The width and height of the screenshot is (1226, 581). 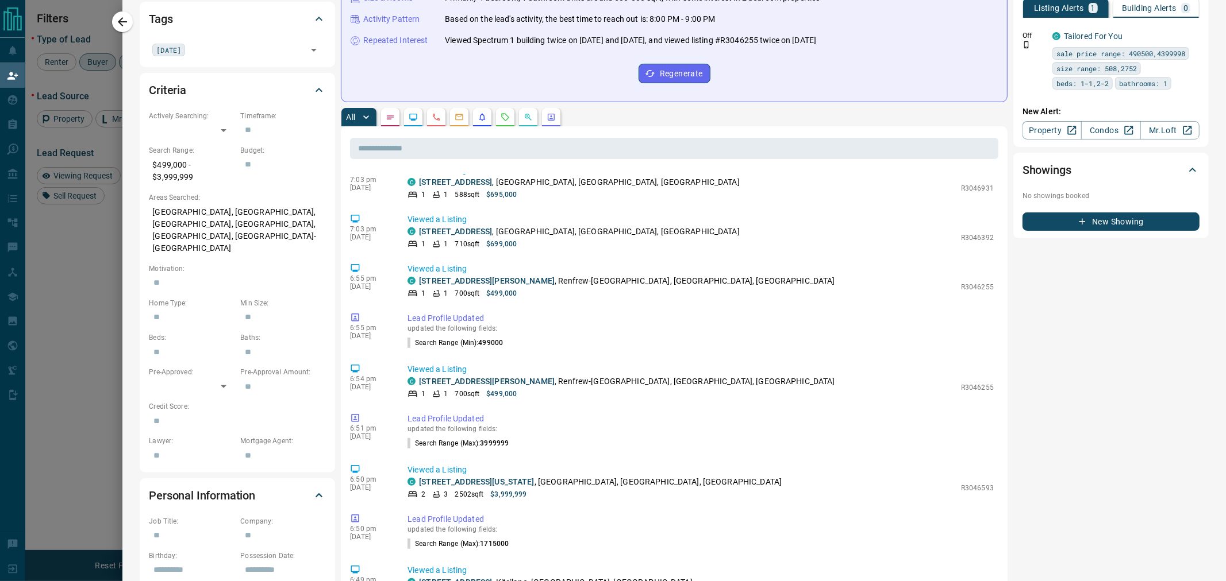 What do you see at coordinates (1149, 8) in the screenshot?
I see `p: Building Alerts` at bounding box center [1149, 8].